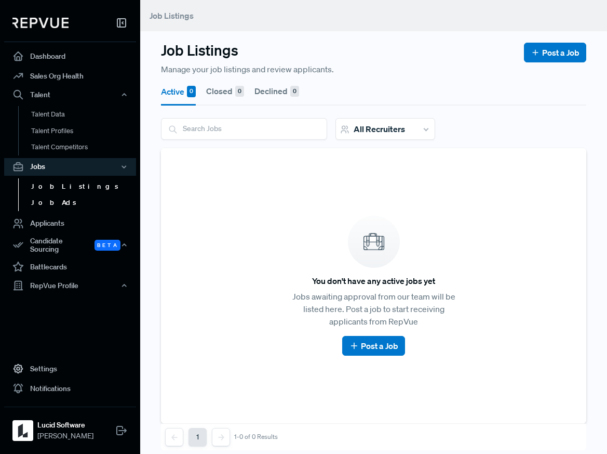 Image resolution: width=607 pixels, height=454 pixels. What do you see at coordinates (70, 267) in the screenshot?
I see `a: Battlecards` at bounding box center [70, 267].